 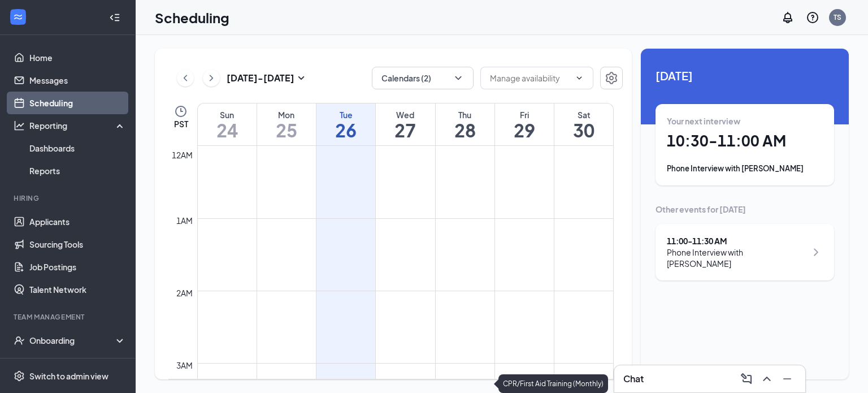 I want to click on h1: 27, so click(x=405, y=130).